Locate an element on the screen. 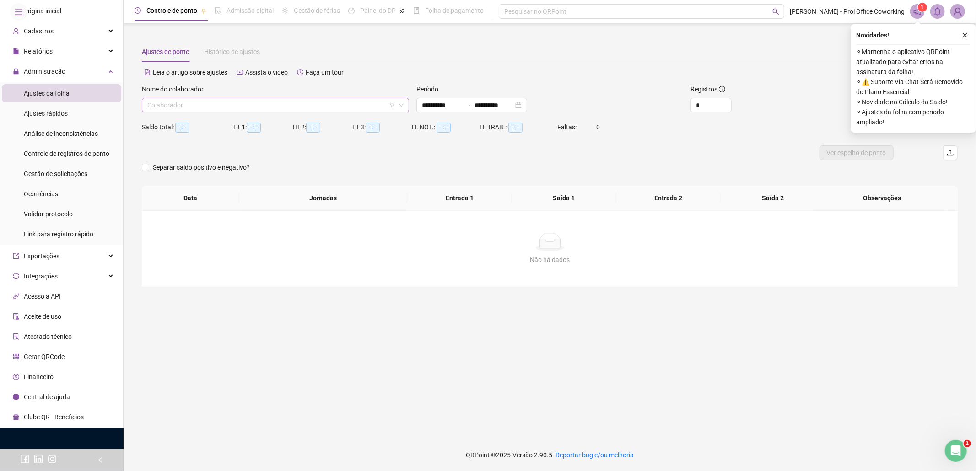 Image resolution: width=976 pixels, height=471 pixels. span: Faltas: is located at coordinates (568, 127).